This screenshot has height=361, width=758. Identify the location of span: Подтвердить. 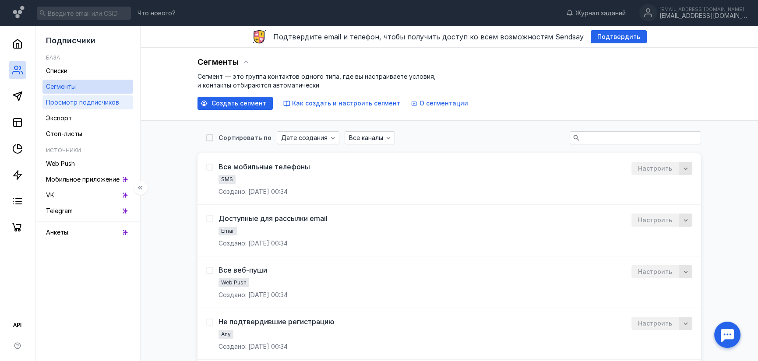
(619, 37).